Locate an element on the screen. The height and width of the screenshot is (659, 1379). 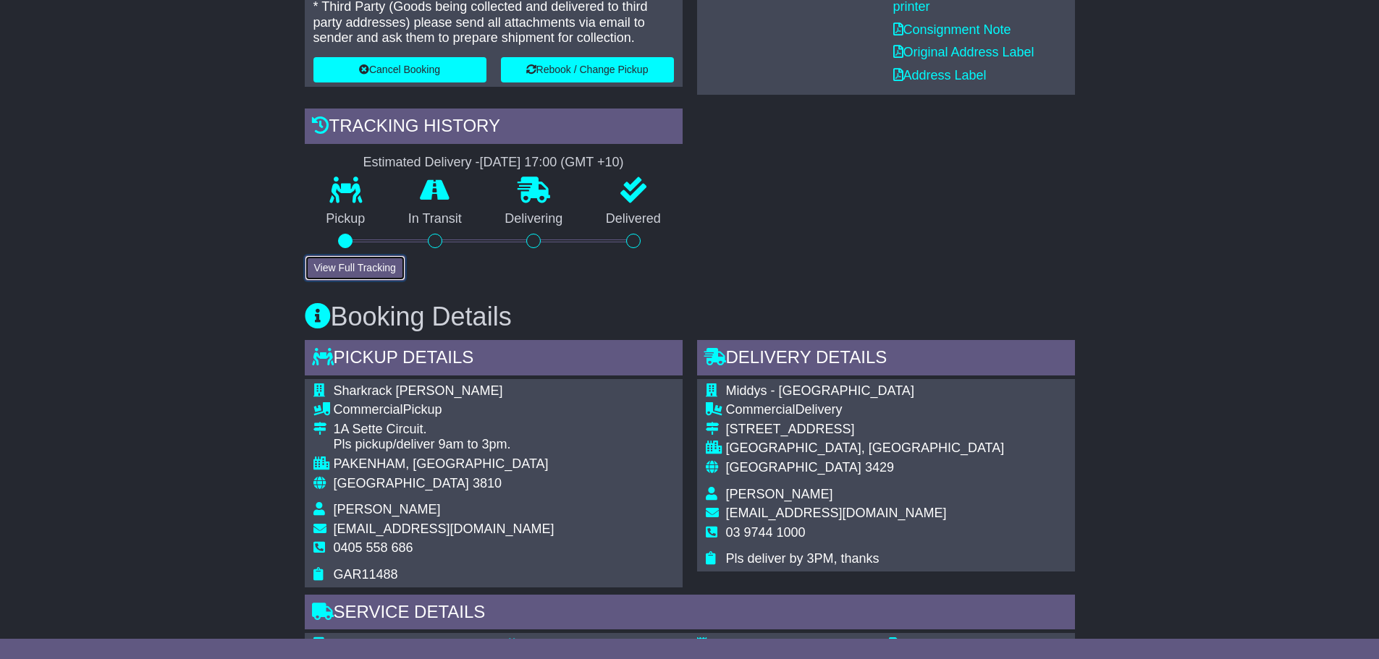
span: Pls deliver by 3PM, thanks is located at coordinates (803, 559).